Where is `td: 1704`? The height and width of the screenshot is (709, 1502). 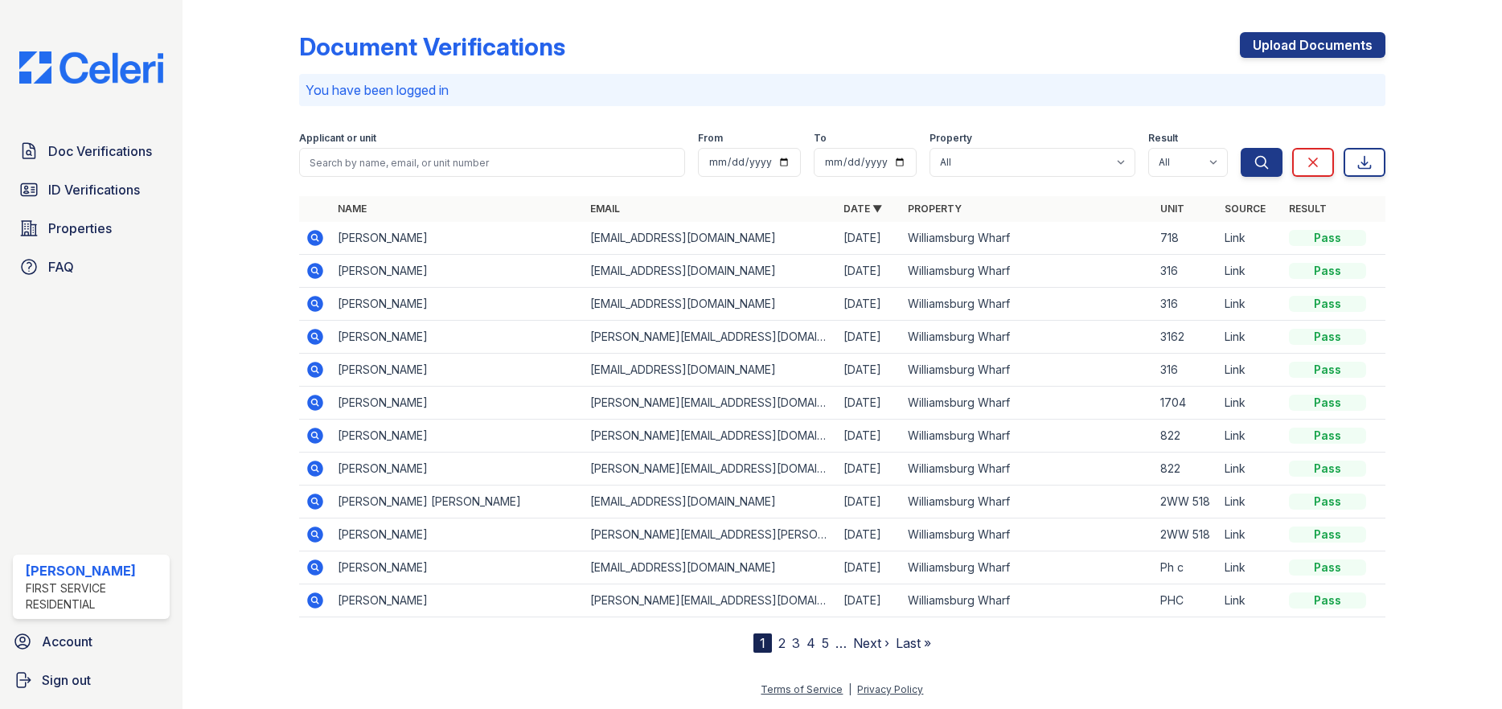 td: 1704 is located at coordinates (1186, 403).